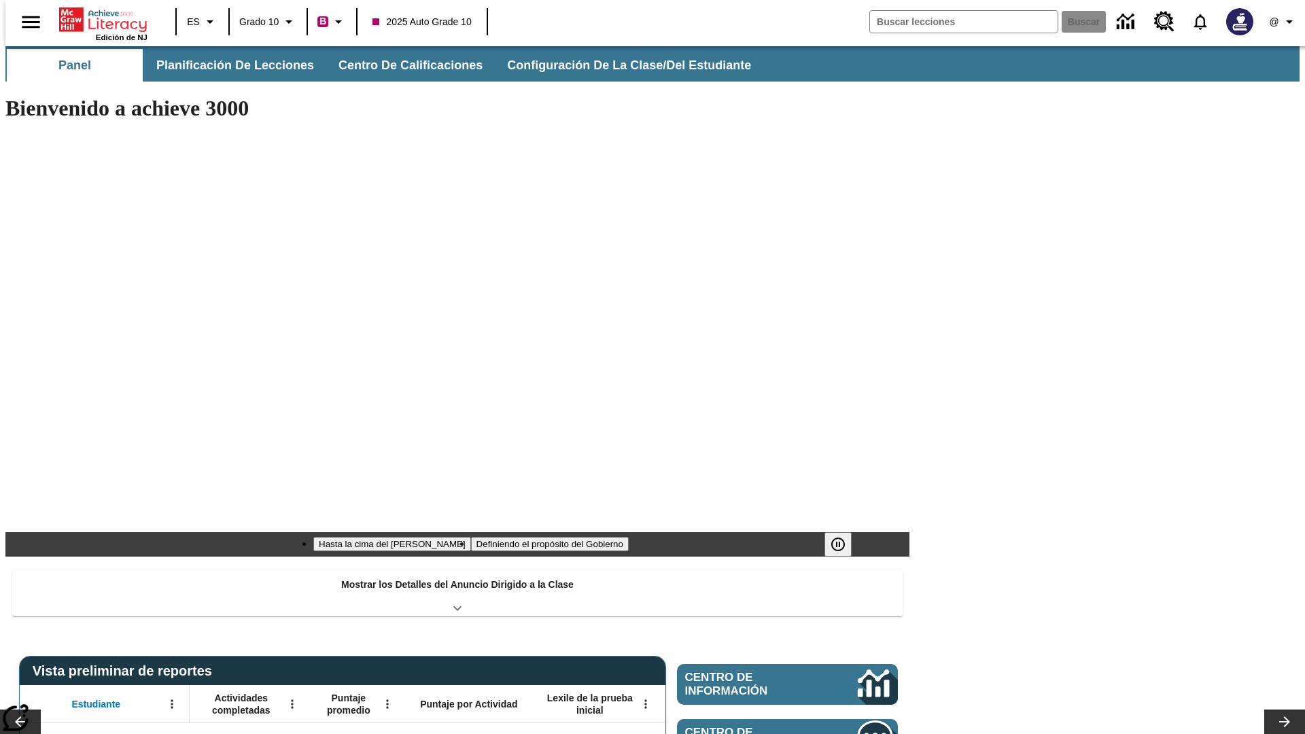 The image size is (1305, 734). I want to click on button: Panel, so click(75, 65).